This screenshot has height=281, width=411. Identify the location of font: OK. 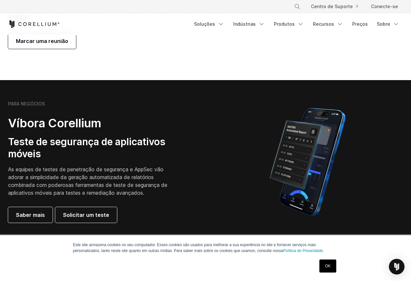
(328, 266).